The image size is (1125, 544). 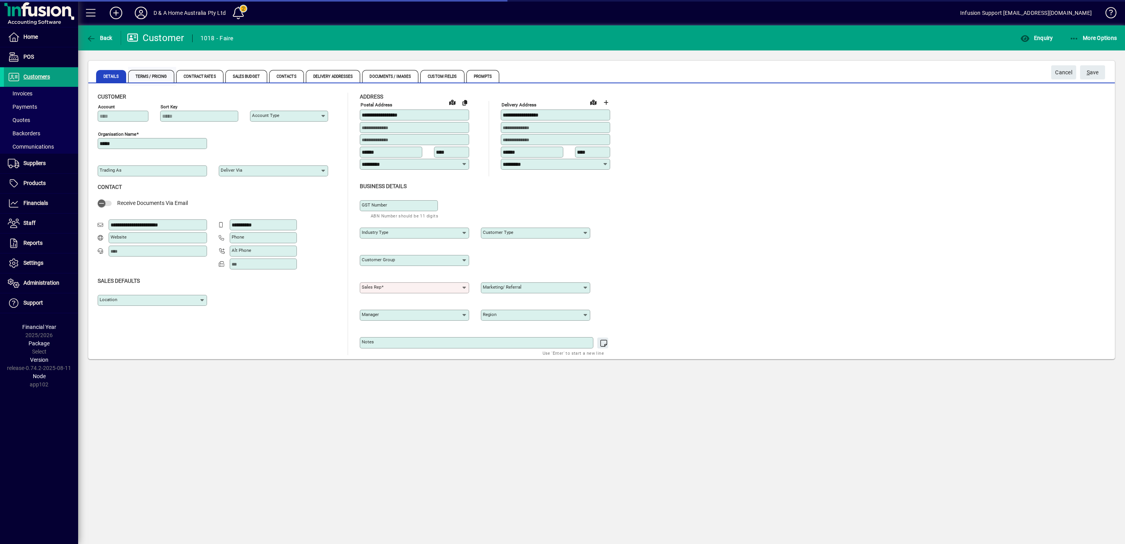 What do you see at coordinates (1094, 38) in the screenshot?
I see `span: More Options` at bounding box center [1094, 38].